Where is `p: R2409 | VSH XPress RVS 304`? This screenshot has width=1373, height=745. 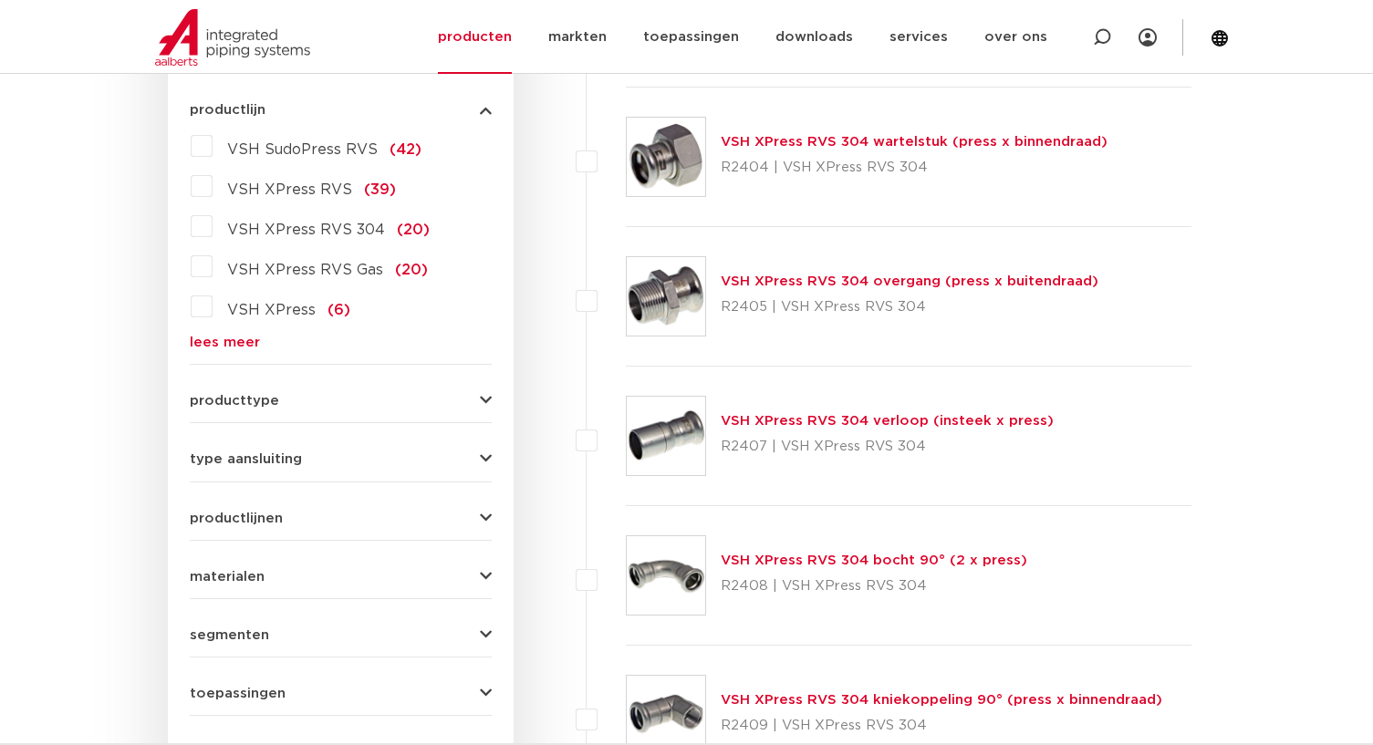
p: R2409 | VSH XPress RVS 304 is located at coordinates (942, 726).